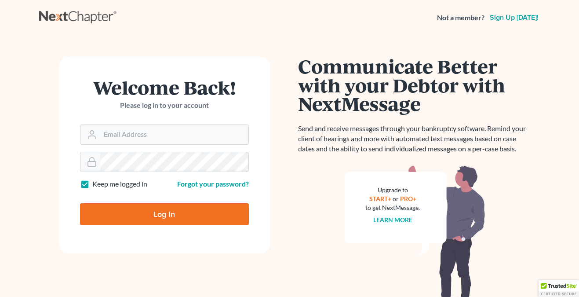  What do you see at coordinates (164, 87) in the screenshot?
I see `h1: Welcome Back!` at bounding box center [164, 87].